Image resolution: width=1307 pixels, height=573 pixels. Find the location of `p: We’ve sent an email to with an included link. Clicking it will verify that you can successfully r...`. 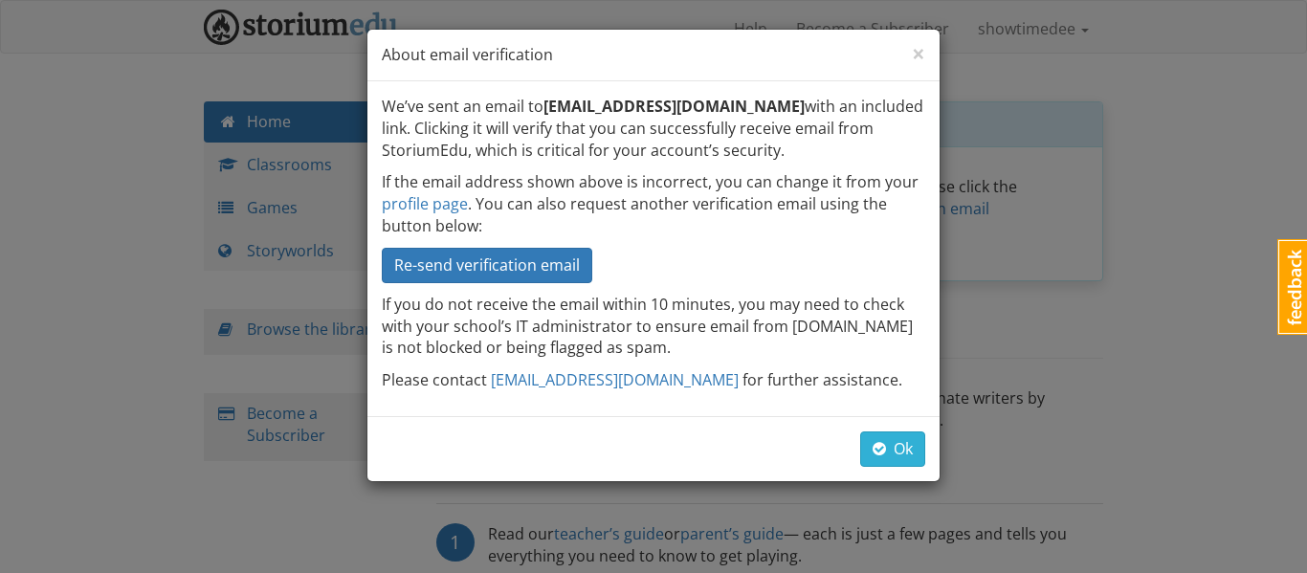

p: We’ve sent an email to with an included link. Clicking it will verify that you can successfully r... is located at coordinates (653, 128).